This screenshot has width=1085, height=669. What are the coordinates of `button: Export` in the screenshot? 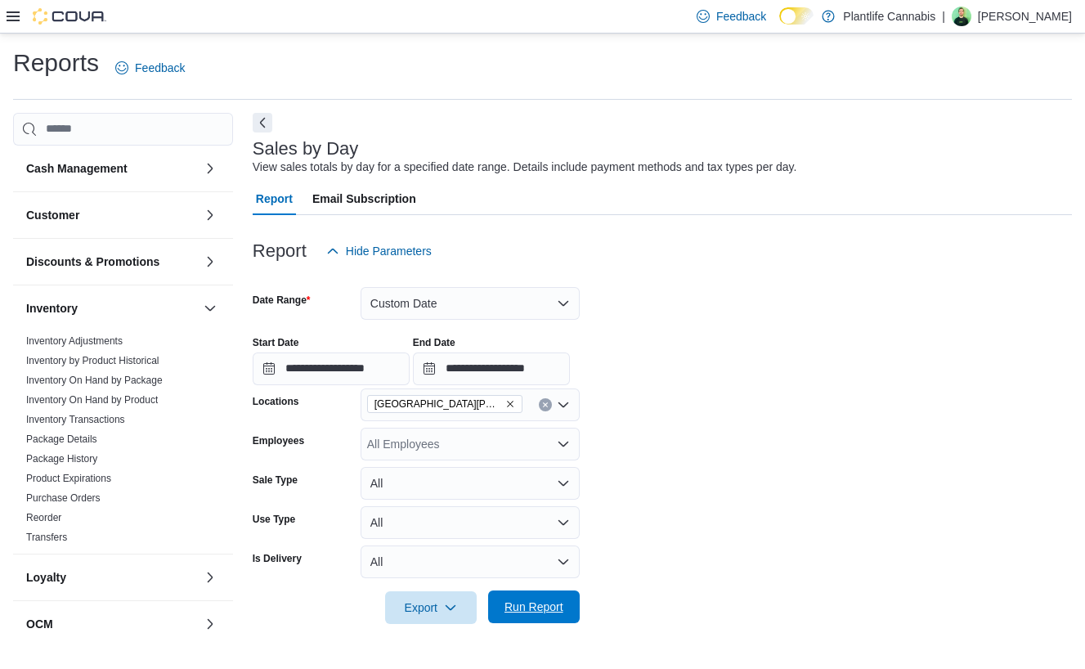 It's located at (431, 608).